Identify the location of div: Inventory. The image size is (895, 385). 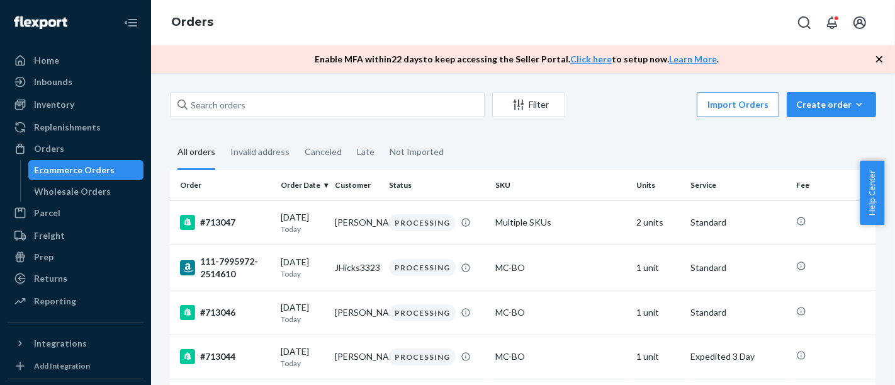
(54, 104).